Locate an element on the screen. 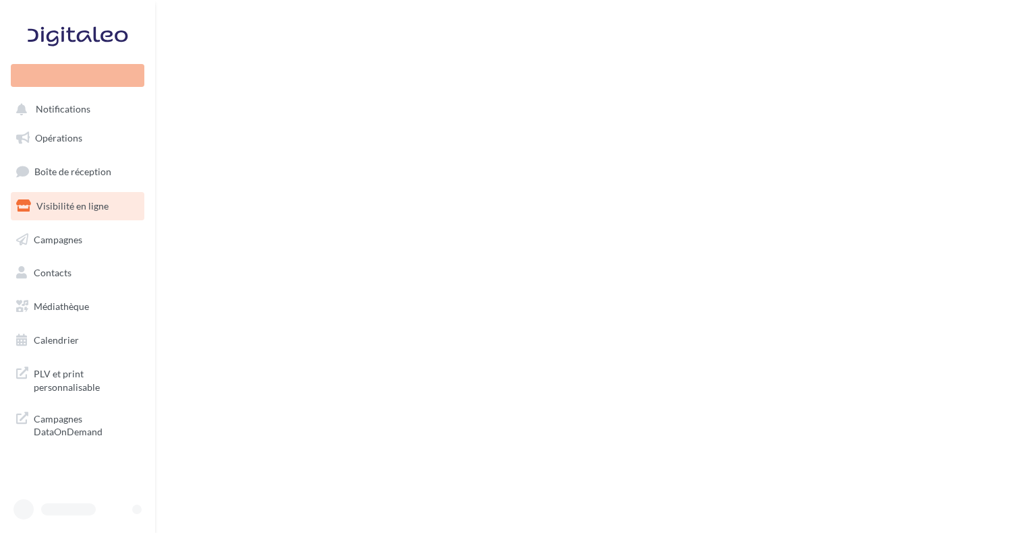 The height and width of the screenshot is (533, 1036). span: Visibilité en ligne is located at coordinates (72, 206).